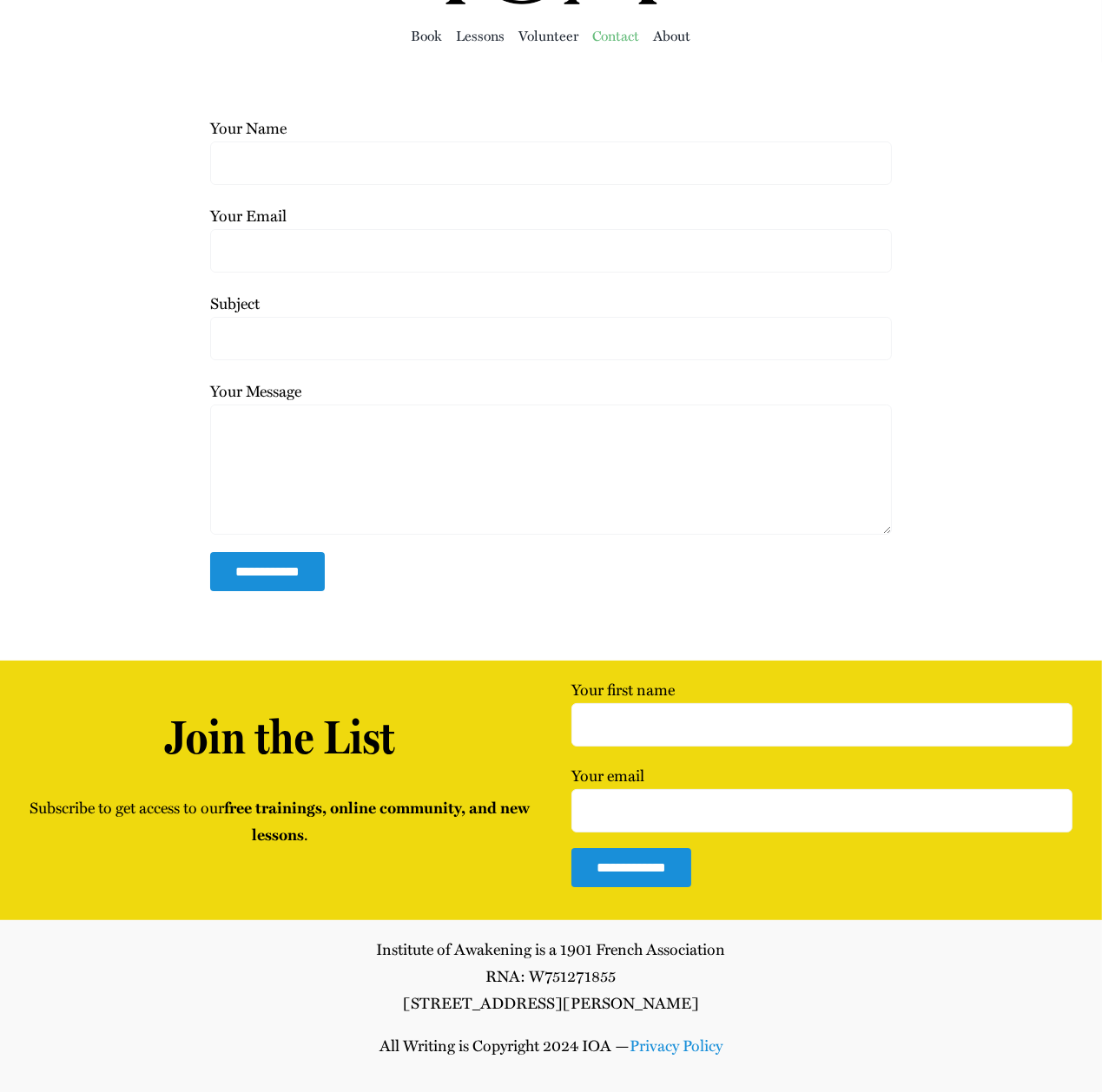 This screenshot has height=1092, width=1102. What do you see at coordinates (821, 725) in the screenshot?
I see `input: Your first name` at bounding box center [821, 725].